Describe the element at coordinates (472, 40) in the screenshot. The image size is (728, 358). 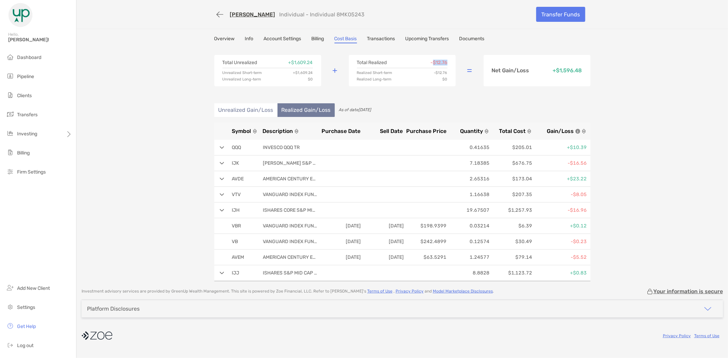
I see `a: Documents` at that location.